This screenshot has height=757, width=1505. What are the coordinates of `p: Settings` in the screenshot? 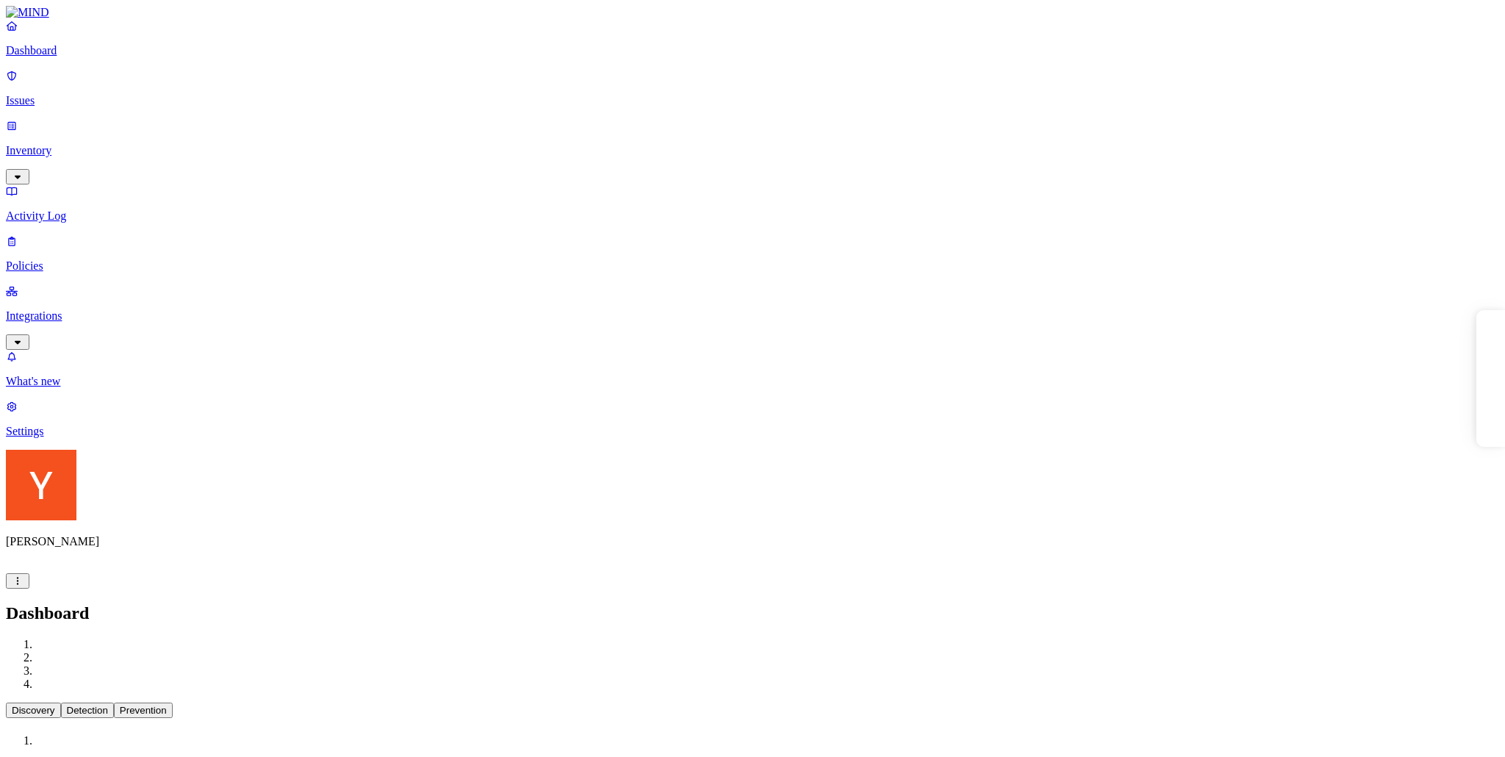 It's located at (753, 431).